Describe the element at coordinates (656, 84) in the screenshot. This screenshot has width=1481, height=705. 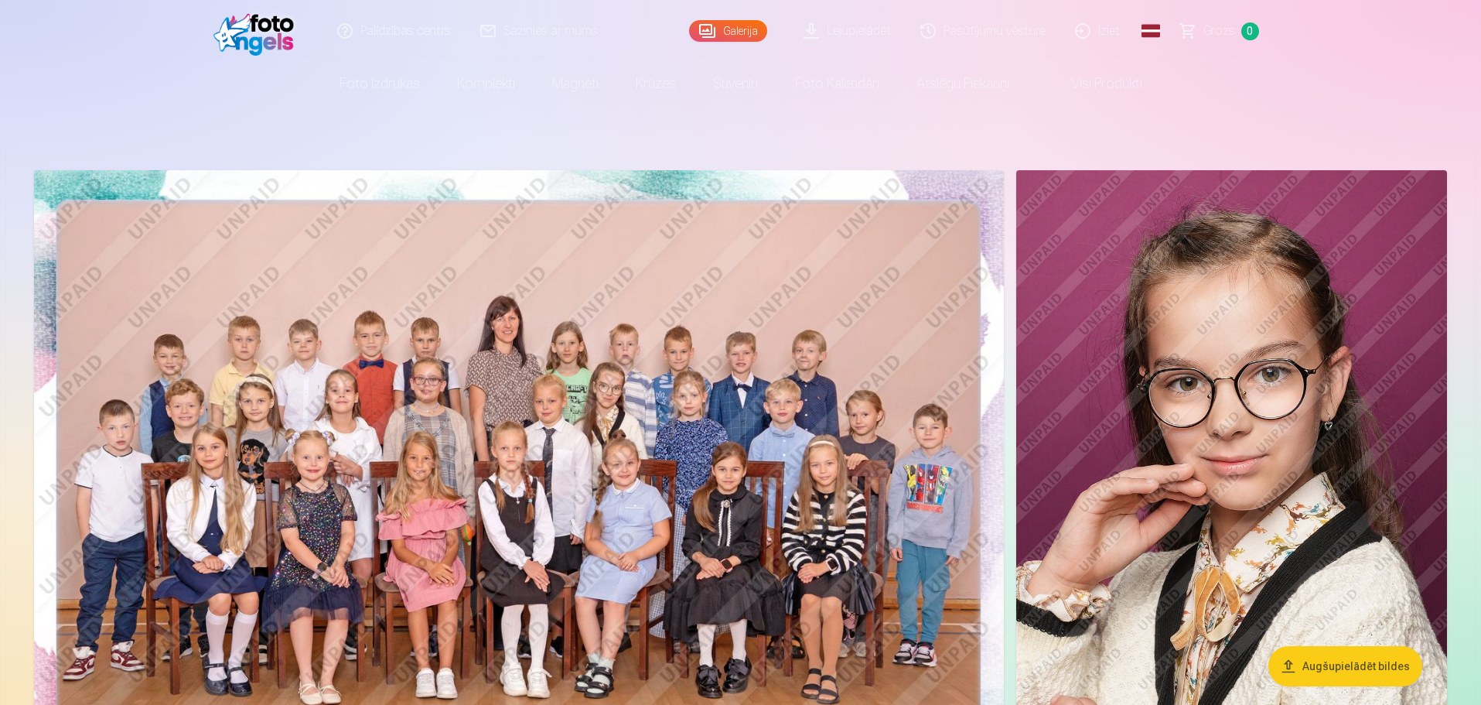
I see `a: Krūzes` at that location.